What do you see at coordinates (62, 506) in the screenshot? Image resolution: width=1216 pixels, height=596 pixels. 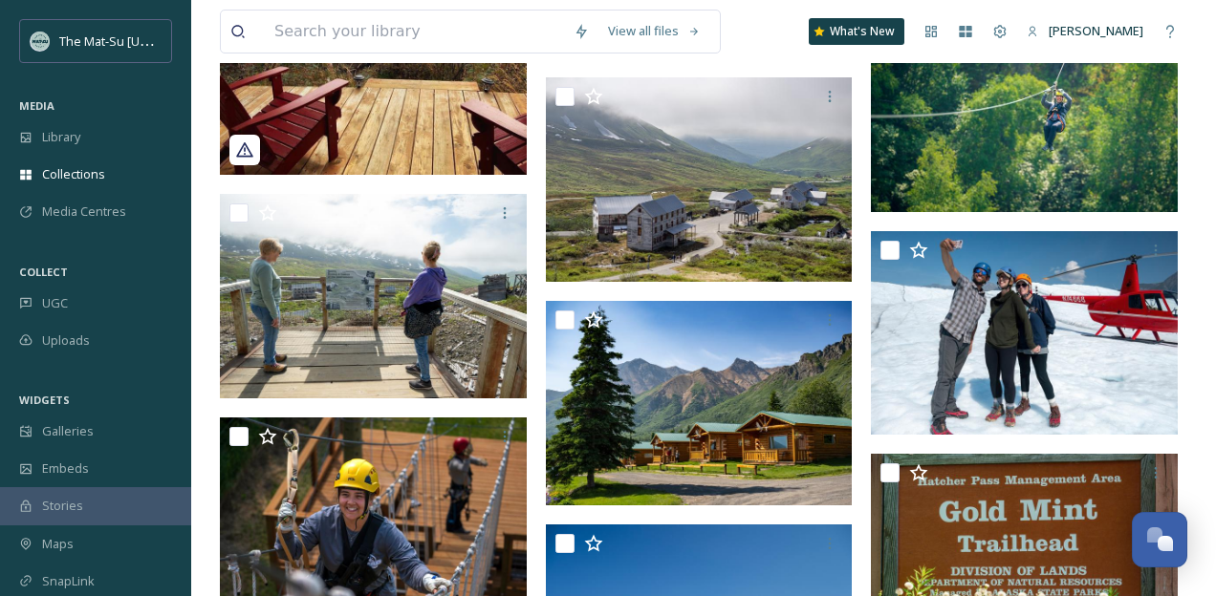 I see `span: Stories` at bounding box center [62, 506].